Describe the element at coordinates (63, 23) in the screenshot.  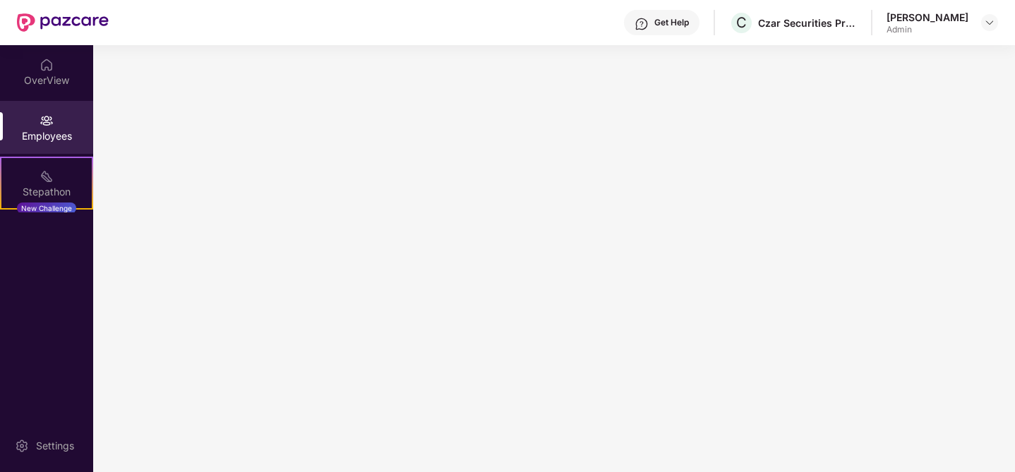
I see `img: New Pazcare Logo` at that location.